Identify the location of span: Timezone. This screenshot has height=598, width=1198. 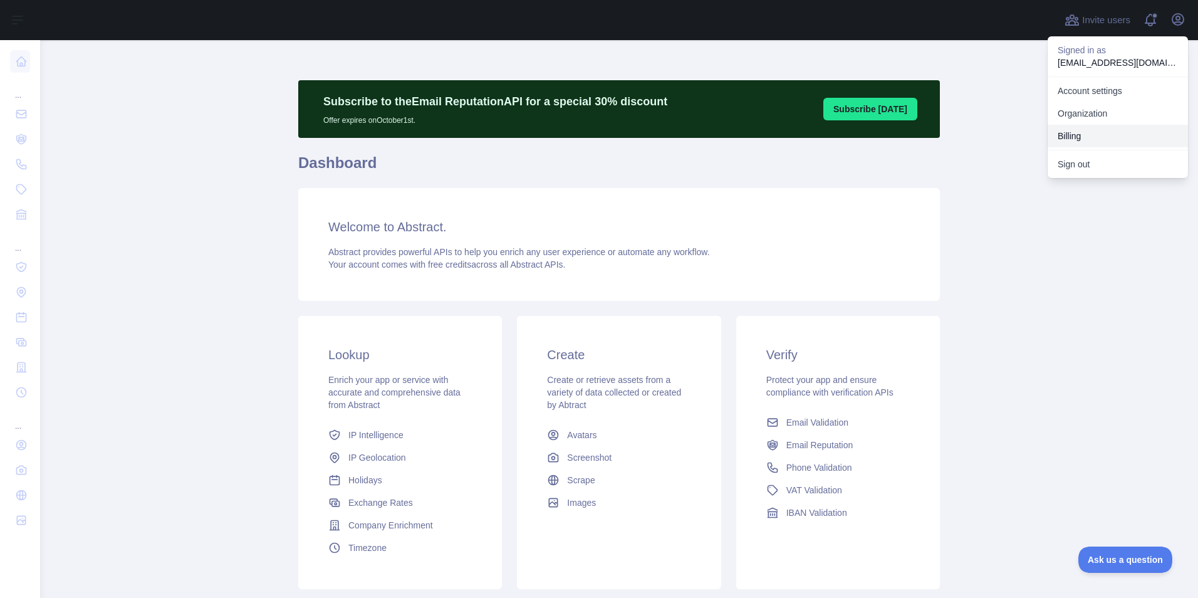
(367, 548).